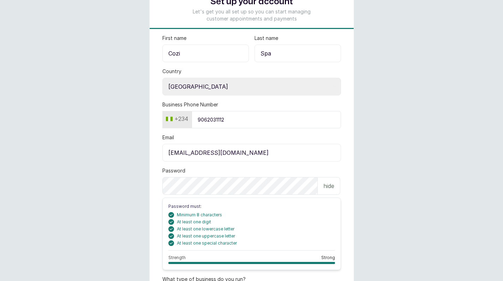 The width and height of the screenshot is (503, 281). Describe the element at coordinates (206, 229) in the screenshot. I see `span: At least one lowercase letter` at that location.